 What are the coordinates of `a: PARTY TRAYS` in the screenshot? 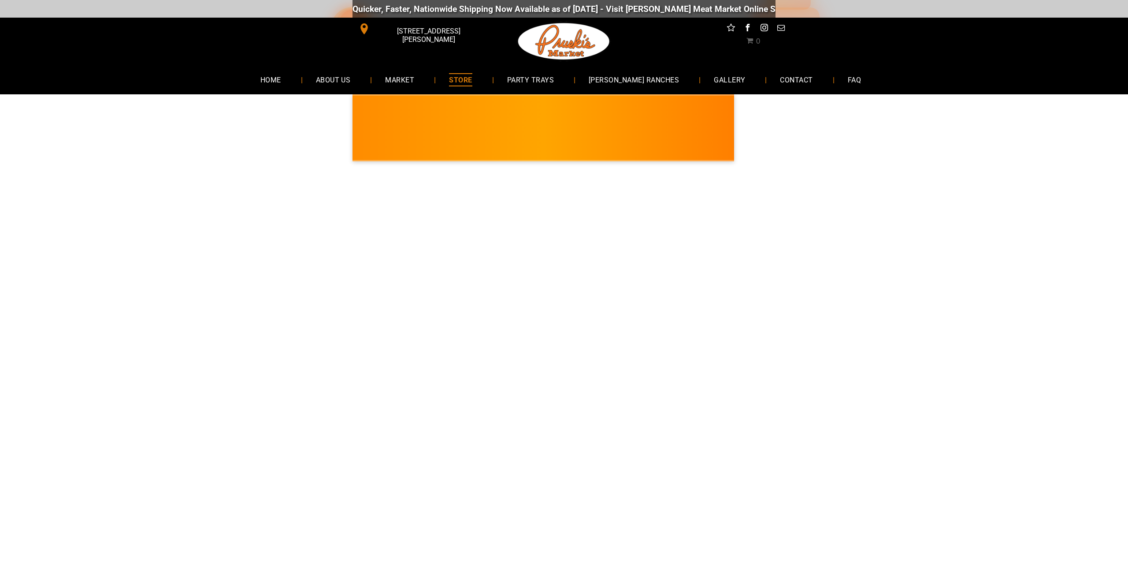 It's located at (531, 79).